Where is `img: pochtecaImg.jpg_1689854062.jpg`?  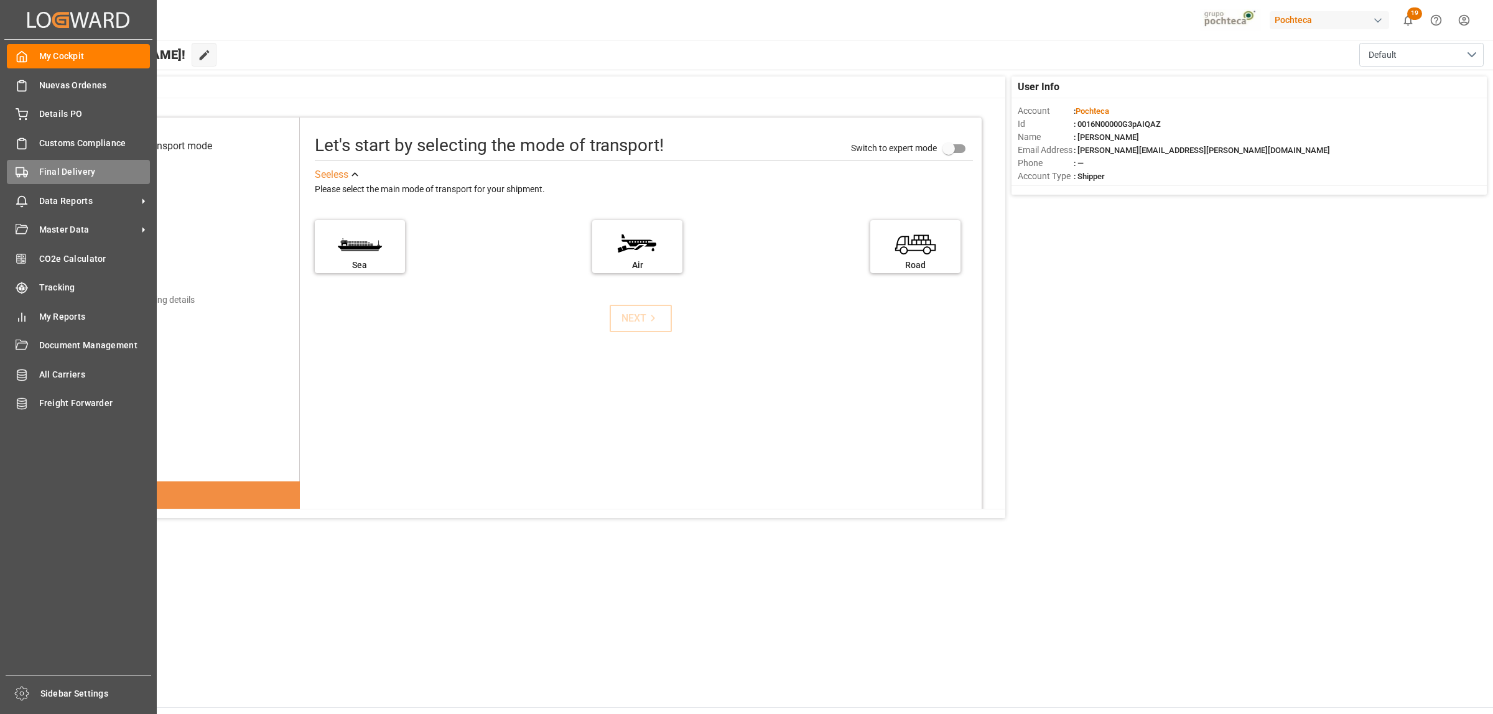
img: pochtecaImg.jpg_1689854062.jpg is located at coordinates (1230, 20).